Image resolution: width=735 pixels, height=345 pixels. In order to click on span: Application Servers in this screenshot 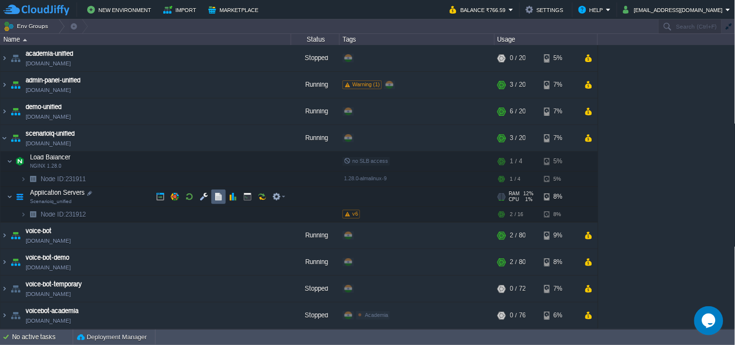, I will do `click(58, 192)`.